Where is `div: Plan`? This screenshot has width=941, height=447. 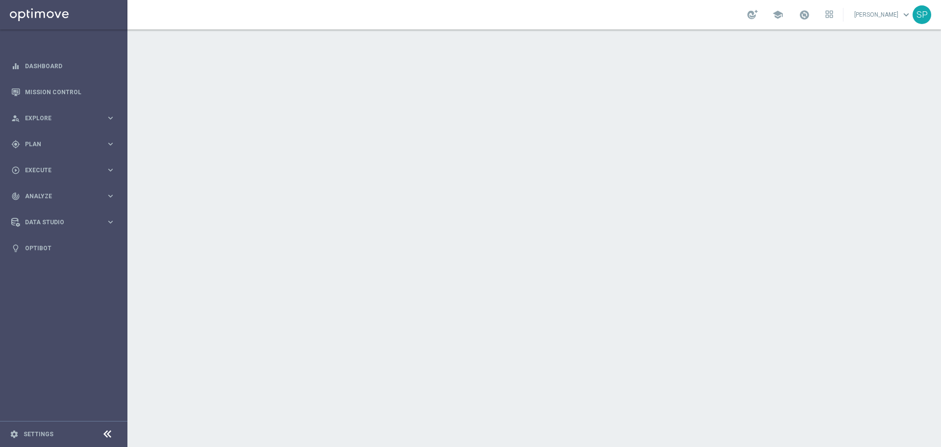
div: Plan is located at coordinates (58, 144).